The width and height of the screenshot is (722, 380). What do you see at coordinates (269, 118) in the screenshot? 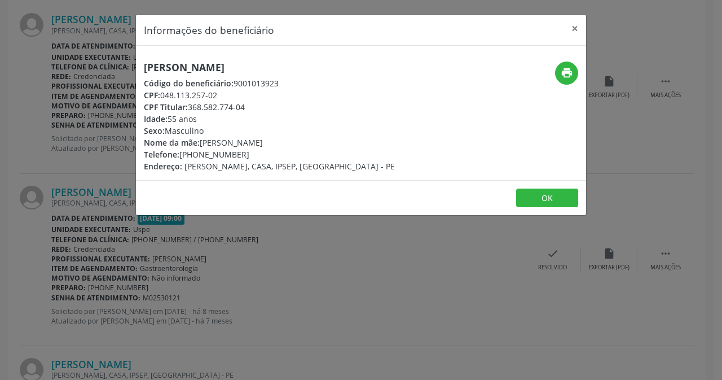
I see `div: 55 anos` at bounding box center [269, 118].